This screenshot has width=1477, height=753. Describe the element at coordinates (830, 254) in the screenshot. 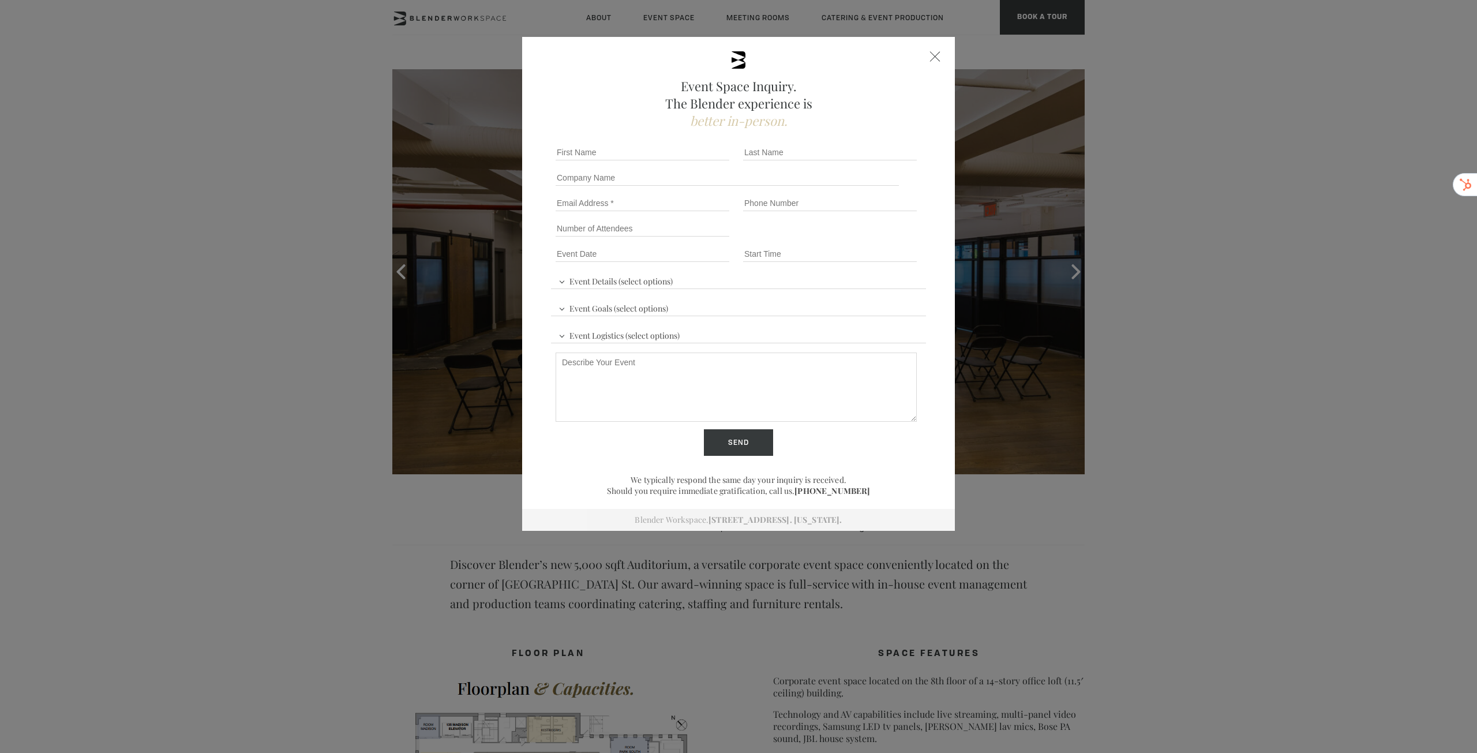

I see `input: Start Time` at that location.